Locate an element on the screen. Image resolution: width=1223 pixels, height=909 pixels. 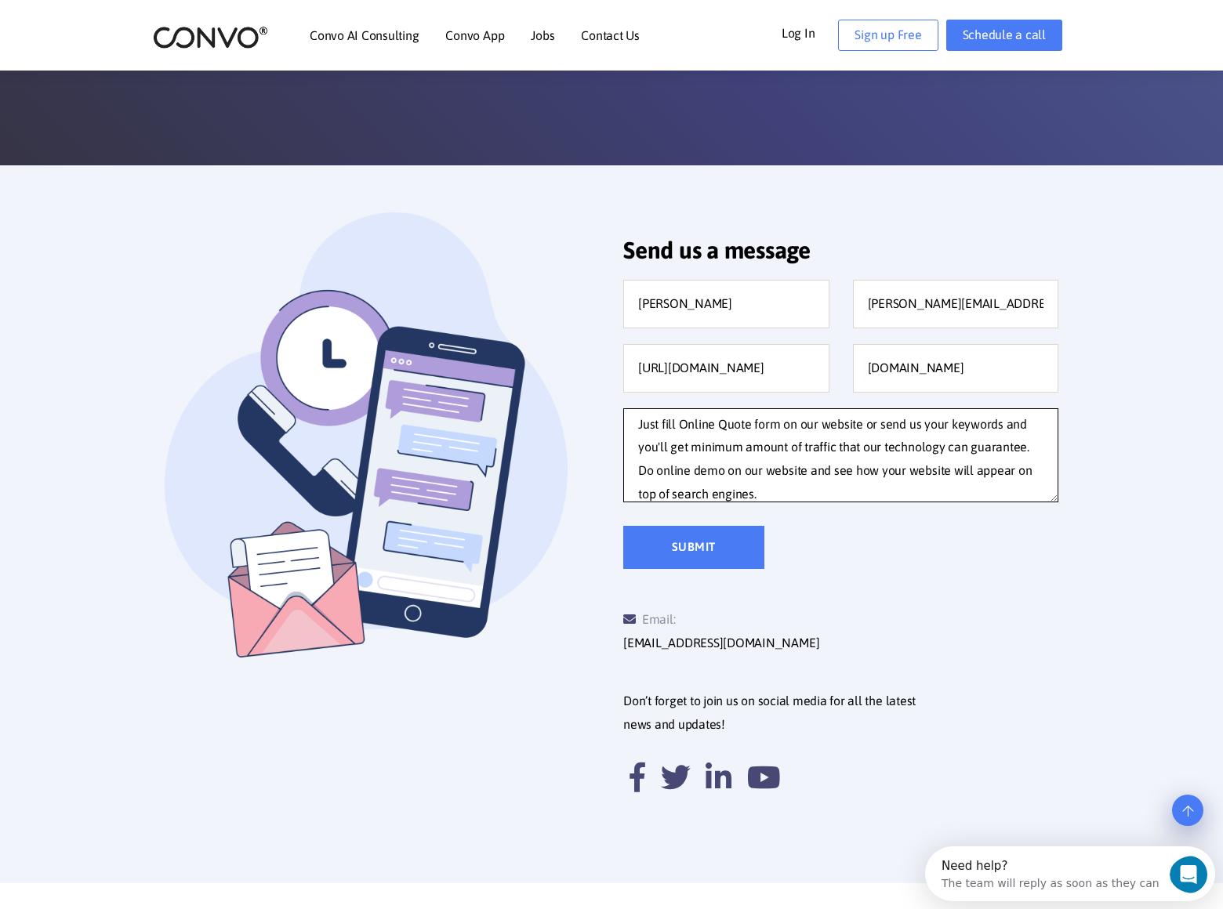
div: Open Intercom Messenger is located at coordinates (143, 27).